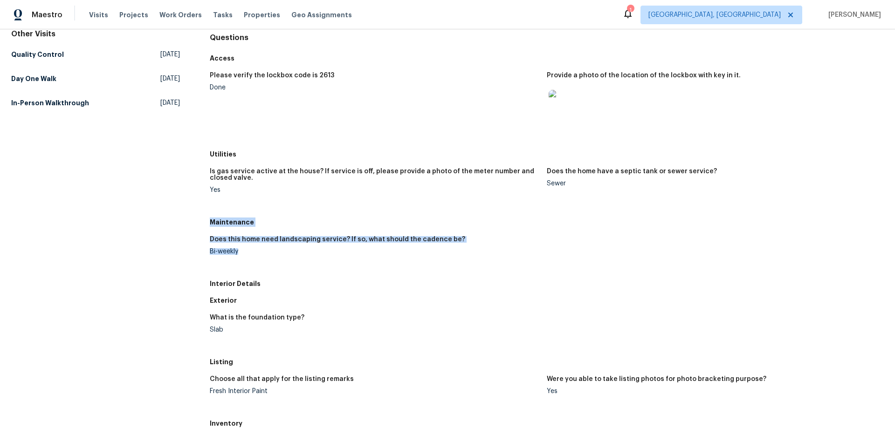 This screenshot has height=428, width=895. I want to click on div: Done, so click(374, 88).